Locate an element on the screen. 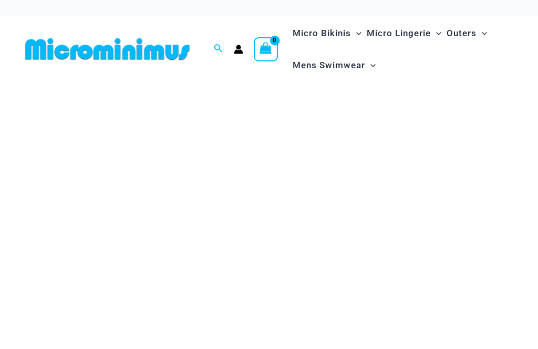 The image size is (538, 349). span: Outers is located at coordinates (461, 33).